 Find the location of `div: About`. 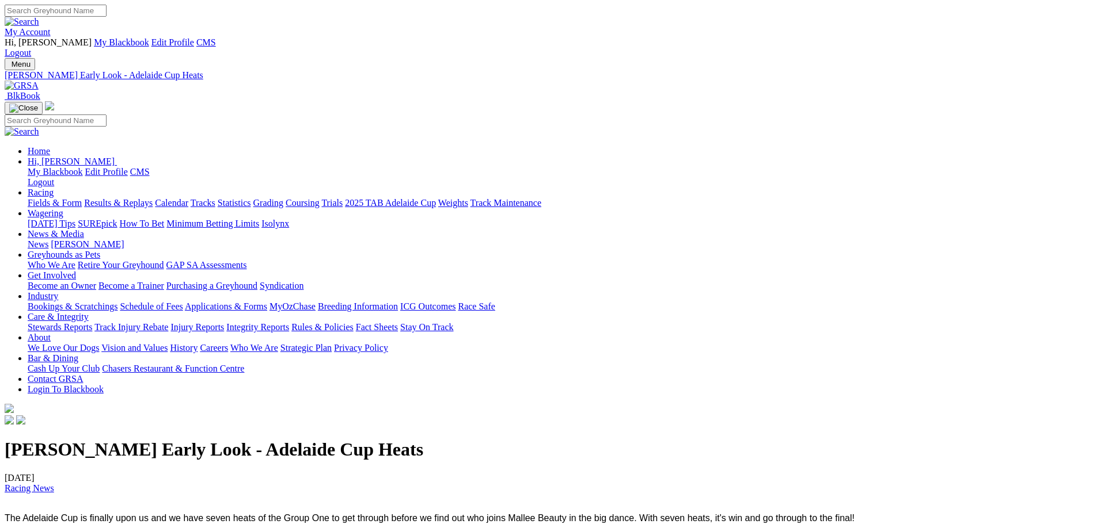

div: About is located at coordinates (560, 348).